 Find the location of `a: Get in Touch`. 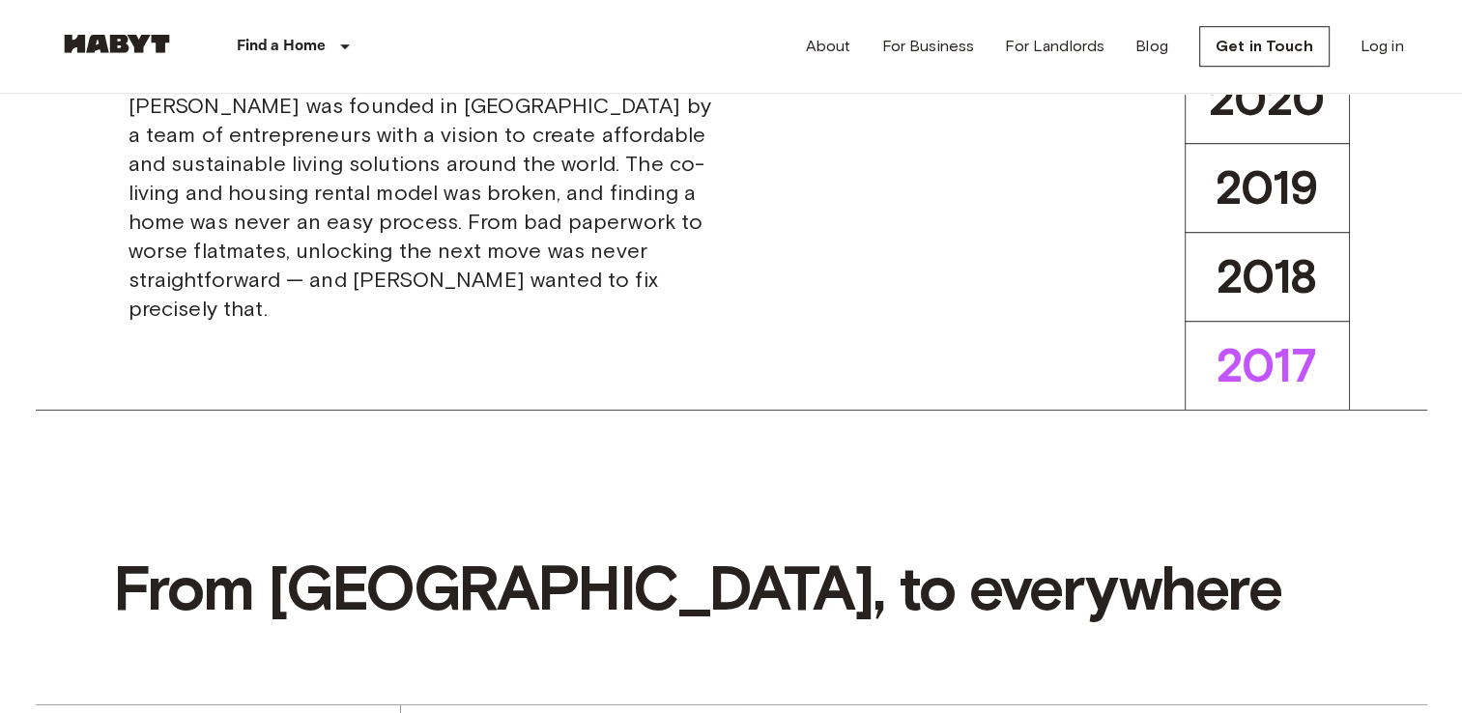

a: Get in Touch is located at coordinates (1264, 46).